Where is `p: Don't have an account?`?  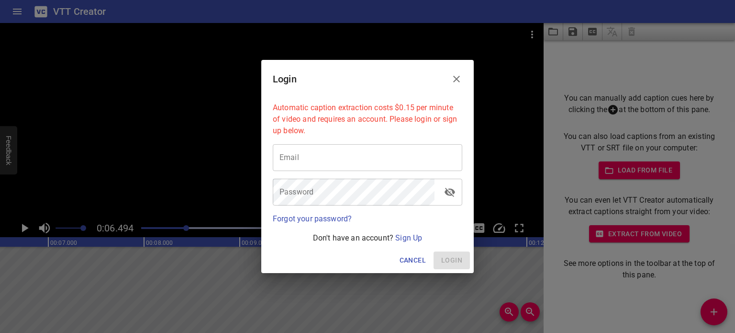 p: Don't have an account? is located at coordinates (368, 238).